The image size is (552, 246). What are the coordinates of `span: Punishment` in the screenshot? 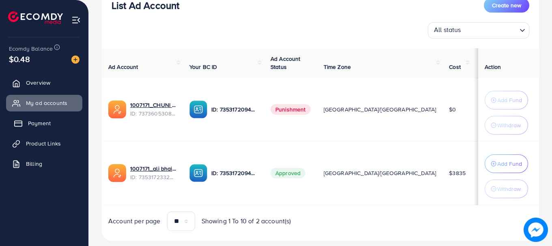 It's located at (290, 109).